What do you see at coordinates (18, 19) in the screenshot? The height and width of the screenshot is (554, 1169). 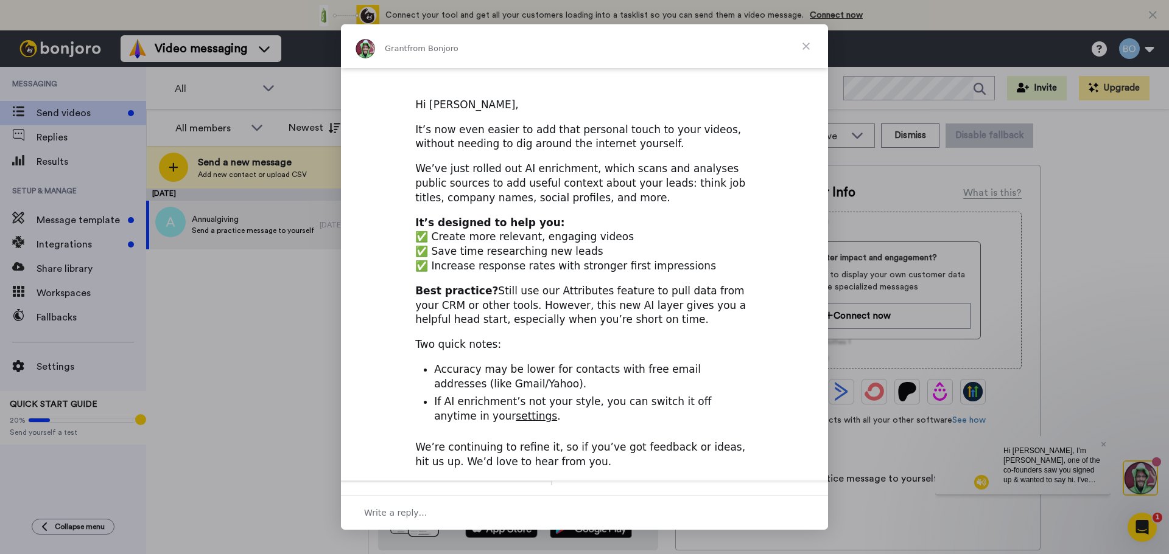 I see `img: 3183ab3e-59ed-45f6-af1c-10226f767056-1659068401.jpg` at bounding box center [18, 19].